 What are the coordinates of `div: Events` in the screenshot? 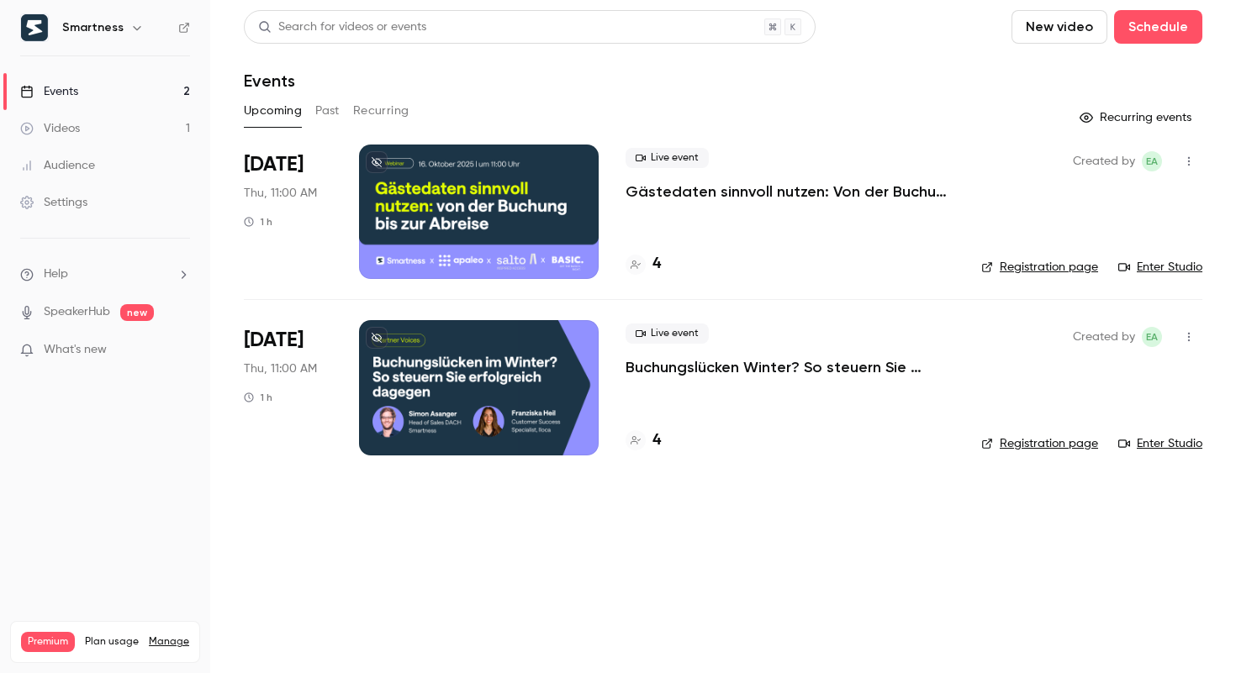 It's located at (49, 92).